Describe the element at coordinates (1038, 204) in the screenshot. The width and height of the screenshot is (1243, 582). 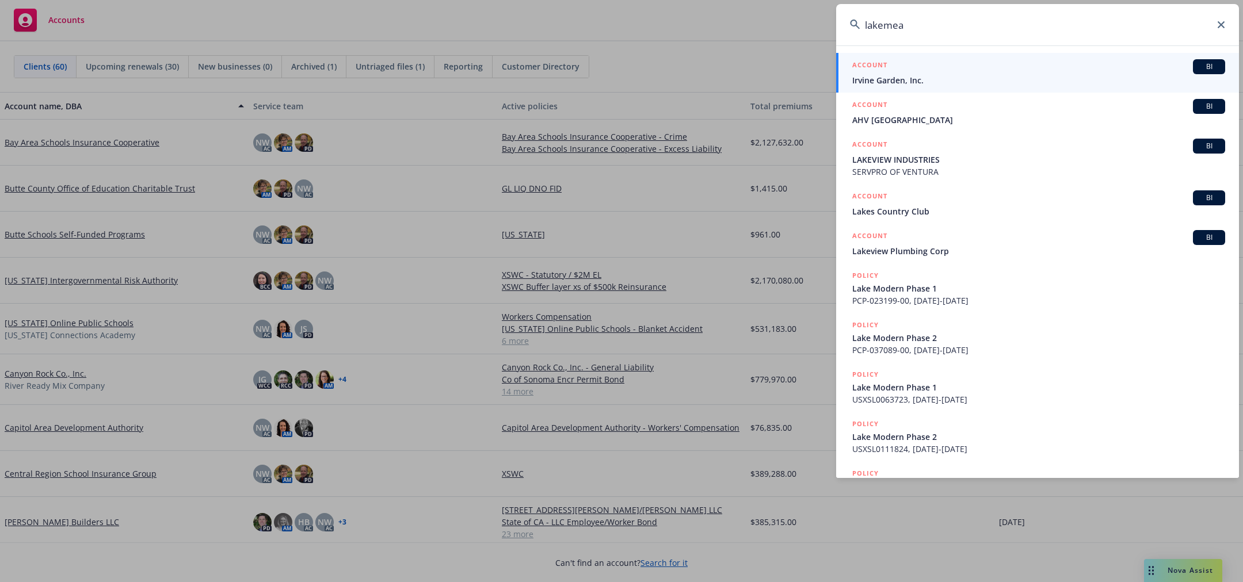
I see `a: ACCOUNTBILakes Country Club` at that location.